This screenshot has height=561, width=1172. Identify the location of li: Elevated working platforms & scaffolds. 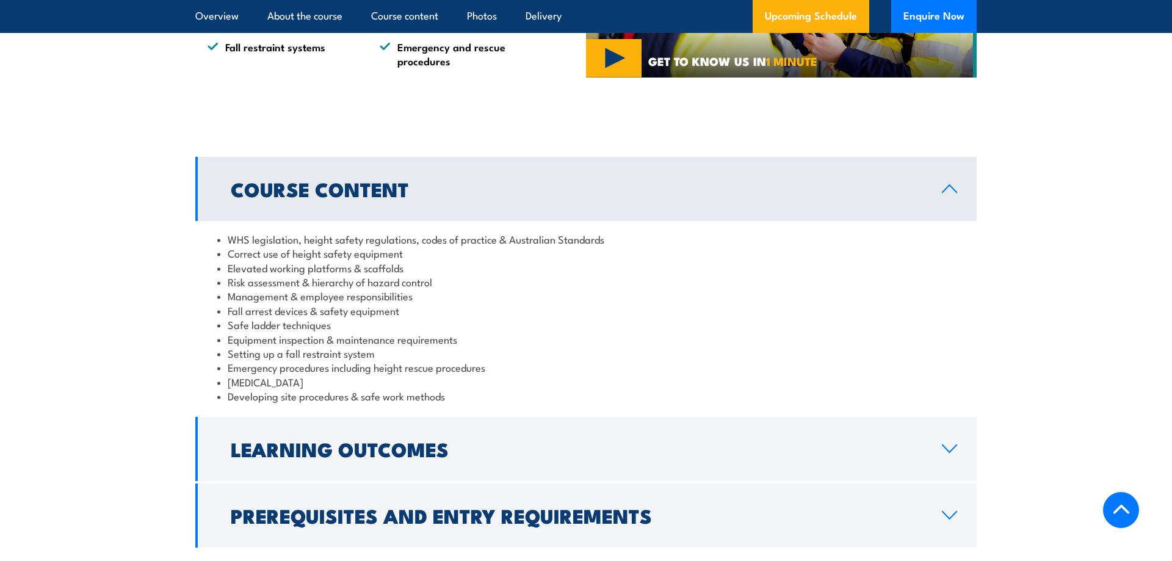
(586, 267).